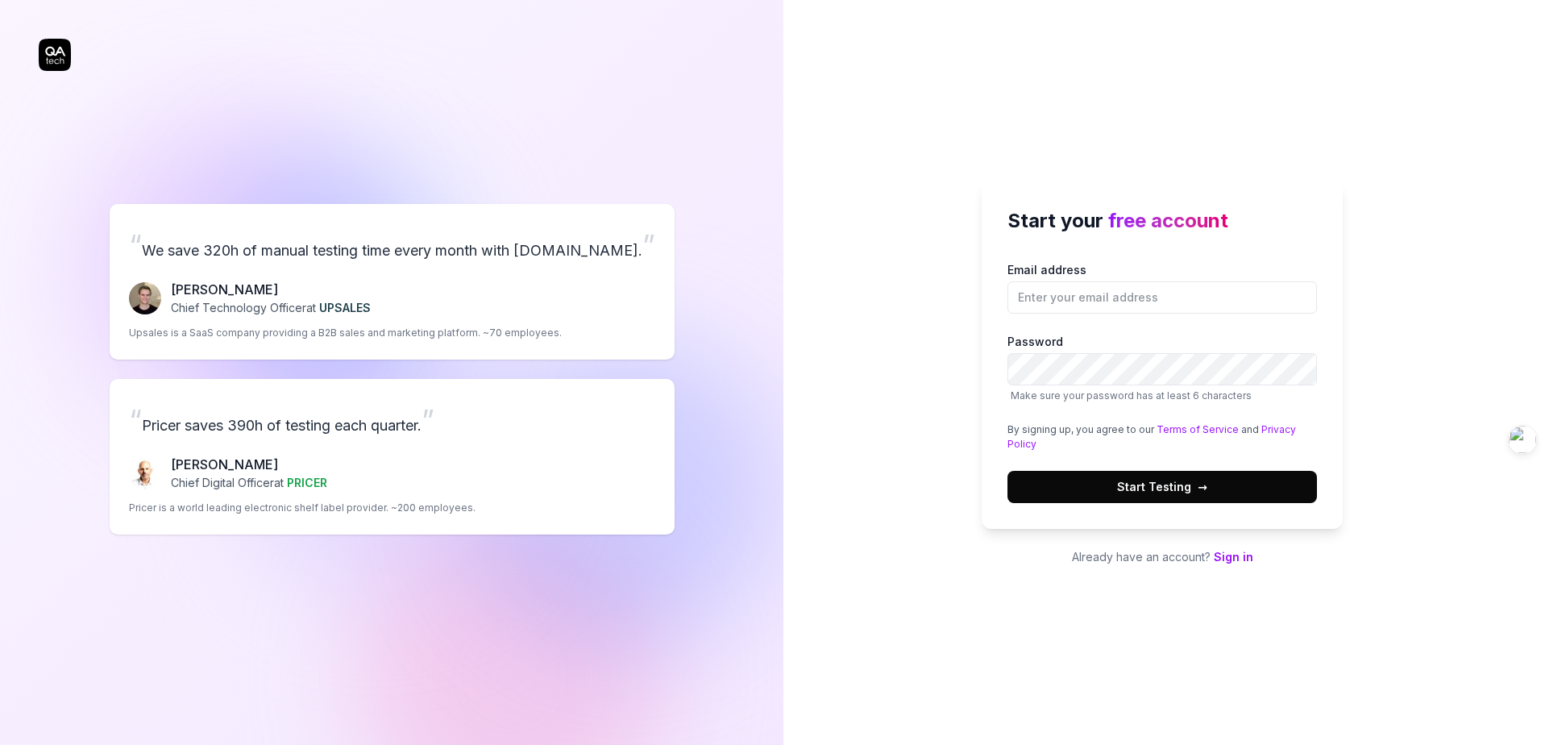 The image size is (1541, 745). I want to click on div: By signing up, you agree to our and, so click(1162, 437).